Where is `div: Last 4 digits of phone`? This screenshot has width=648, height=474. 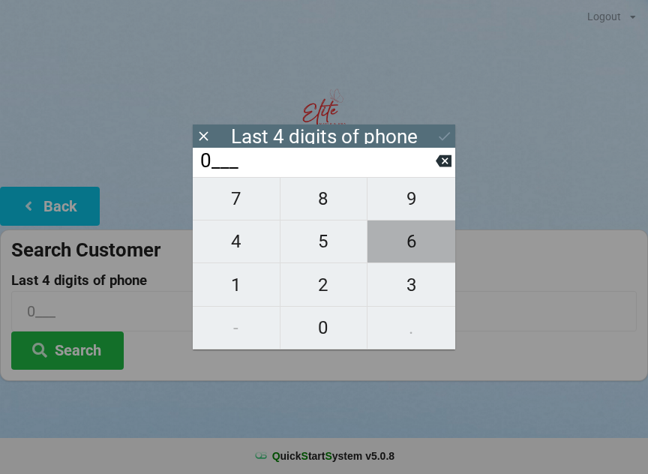
div: Last 4 digits of phone is located at coordinates (324, 137).